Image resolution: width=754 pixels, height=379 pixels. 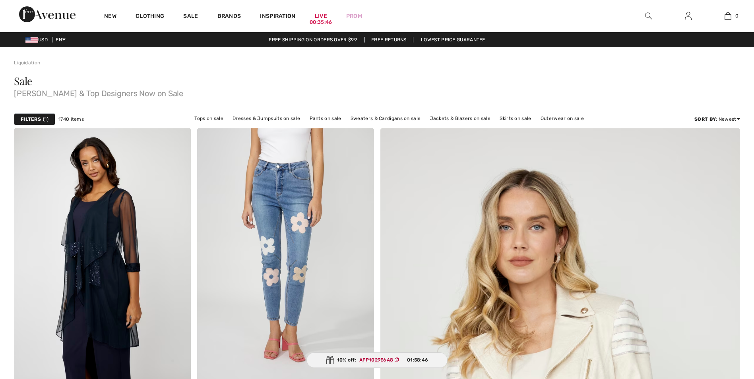 I want to click on div: 00:35:46, so click(x=321, y=22).